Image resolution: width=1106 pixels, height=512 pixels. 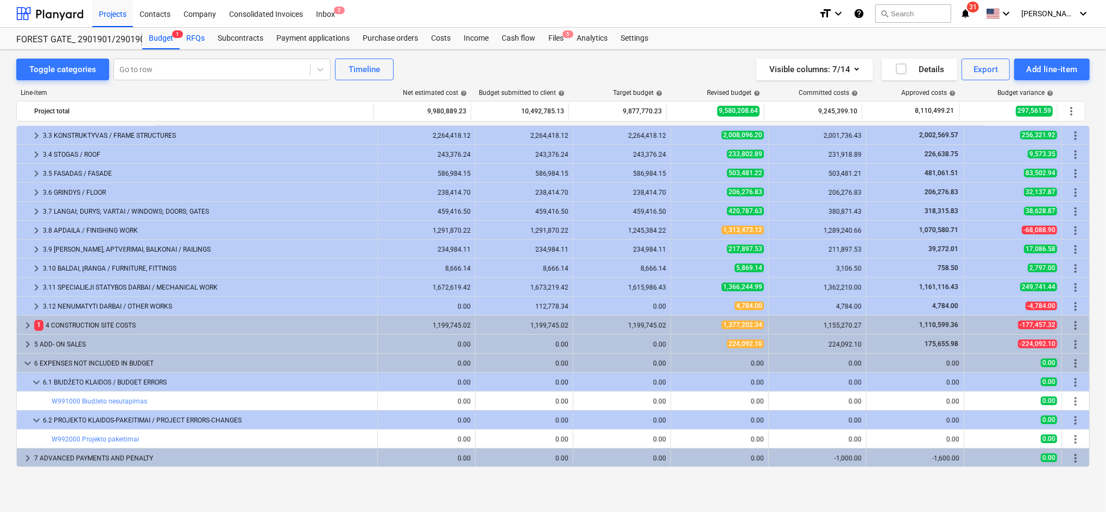 What do you see at coordinates (426, 231) in the screenshot?
I see `div: 1,291,870.22` at bounding box center [426, 231].